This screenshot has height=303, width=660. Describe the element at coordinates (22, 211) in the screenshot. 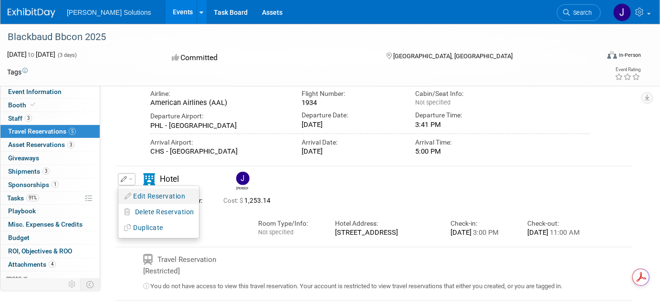

I see `span: Playbook` at that location.